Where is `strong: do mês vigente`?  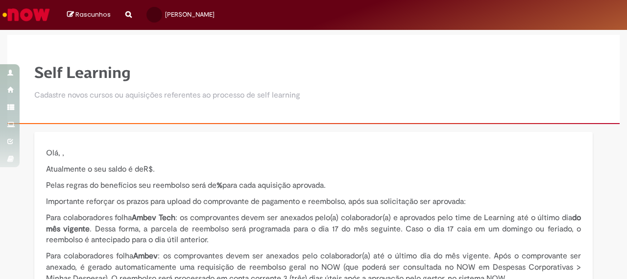
strong: do mês vigente is located at coordinates (313, 223).